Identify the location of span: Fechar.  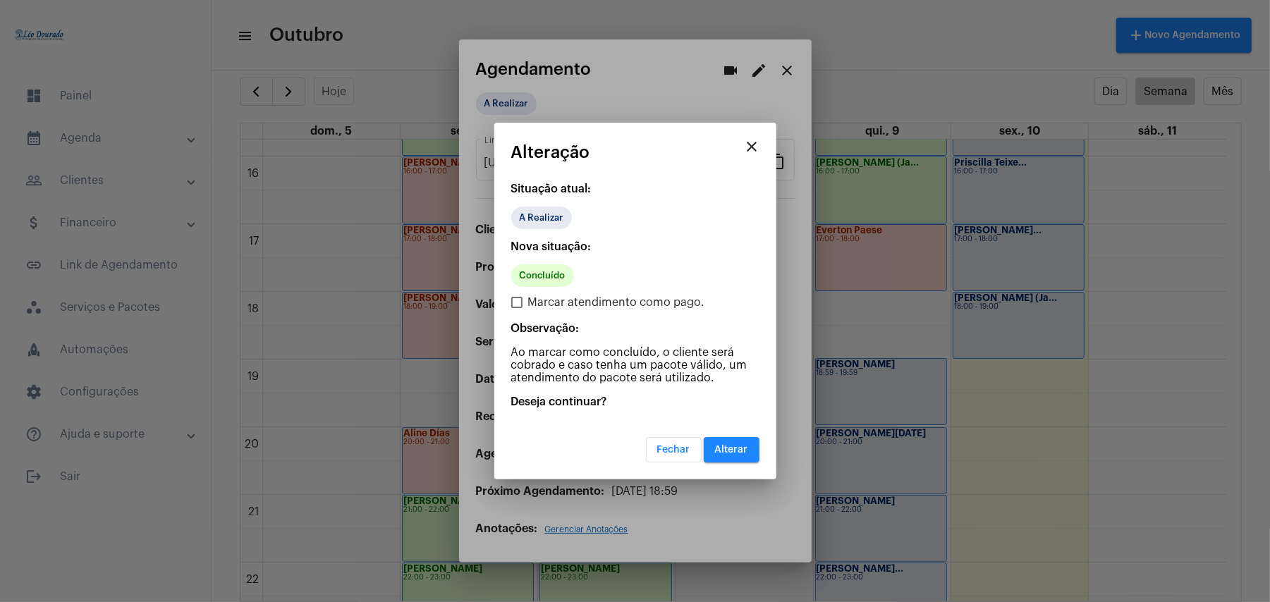
(674, 450).